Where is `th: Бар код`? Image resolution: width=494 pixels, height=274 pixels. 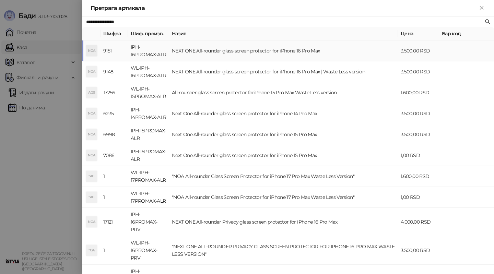 th: Бар код is located at coordinates (466, 34).